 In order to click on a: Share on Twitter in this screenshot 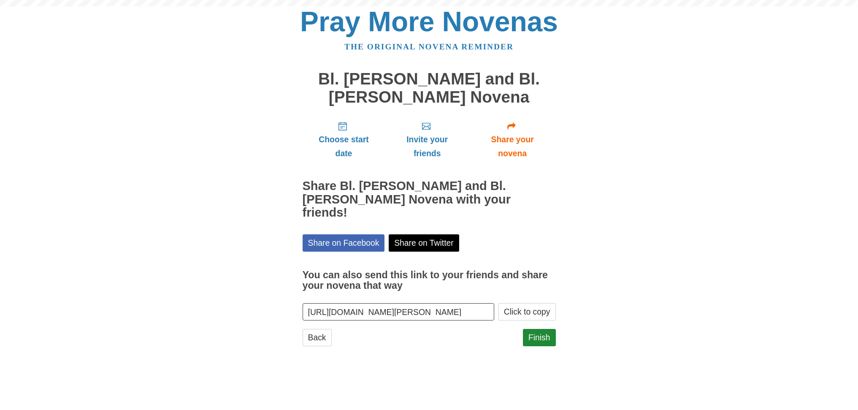, I will do `click(424, 243)`.